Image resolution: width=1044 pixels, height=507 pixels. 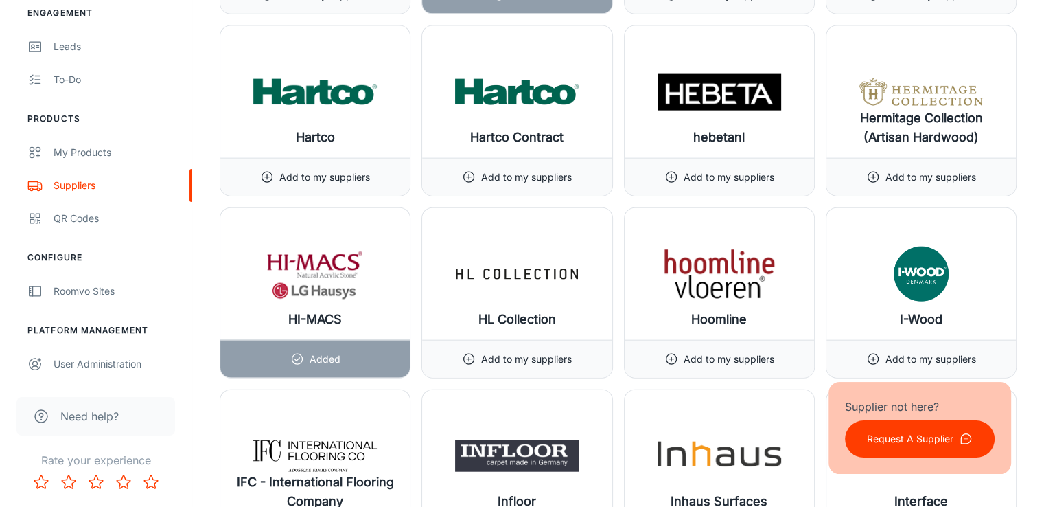 I want to click on img: Hartco Contract, so click(x=517, y=92).